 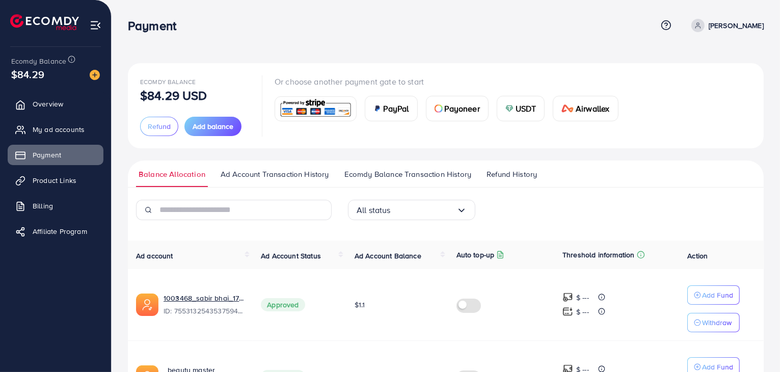 What do you see at coordinates (147, 305) in the screenshot?
I see `img: ic-ads-acc.e4c84228.svg` at bounding box center [147, 305].